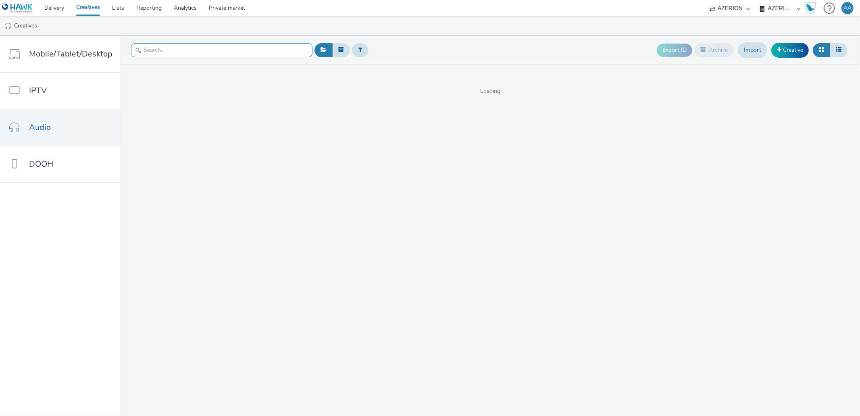 The height and width of the screenshot is (416, 860). Describe the element at coordinates (848, 8) in the screenshot. I see `div: AA` at that location.